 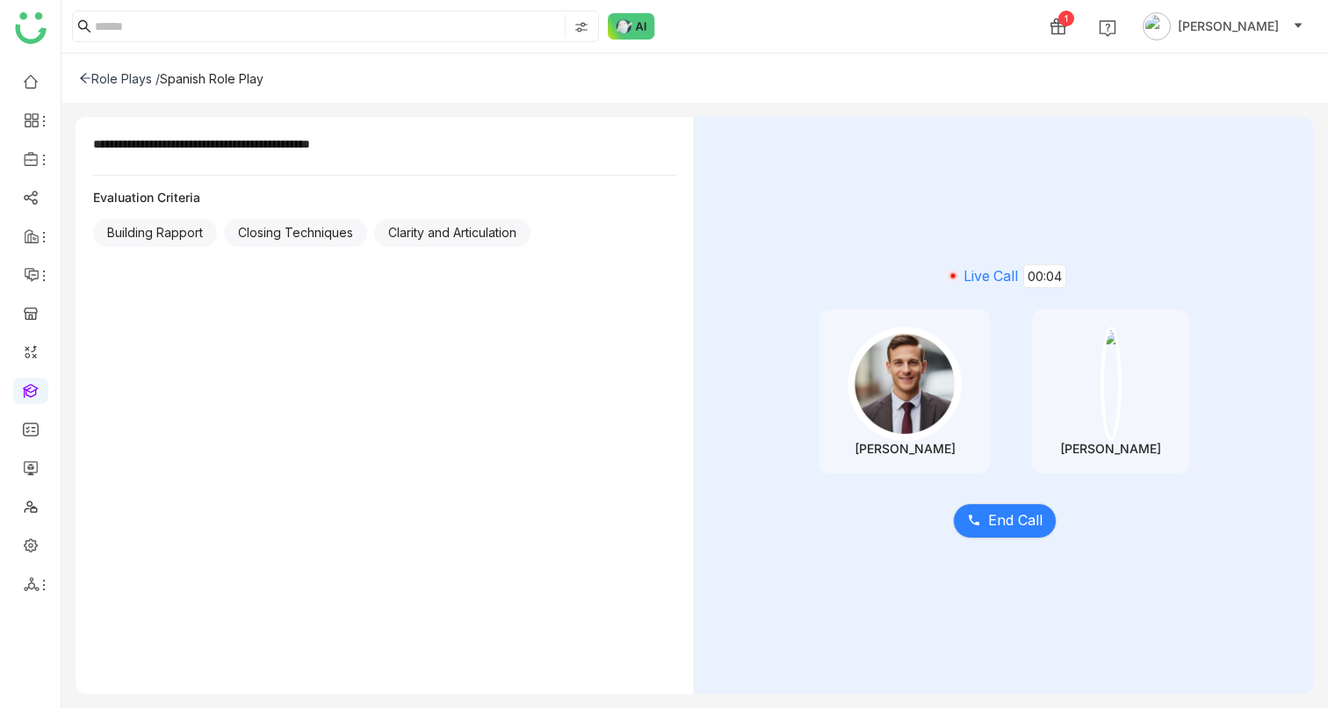 What do you see at coordinates (1044, 276) in the screenshot?
I see `span: 00:04` at bounding box center [1044, 276].